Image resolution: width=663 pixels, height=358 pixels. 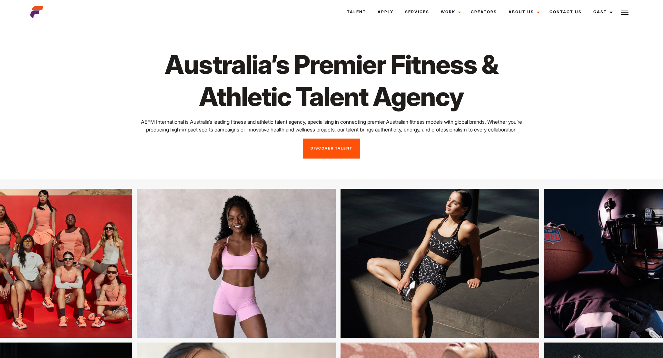 I want to click on a: Talent, so click(x=356, y=12).